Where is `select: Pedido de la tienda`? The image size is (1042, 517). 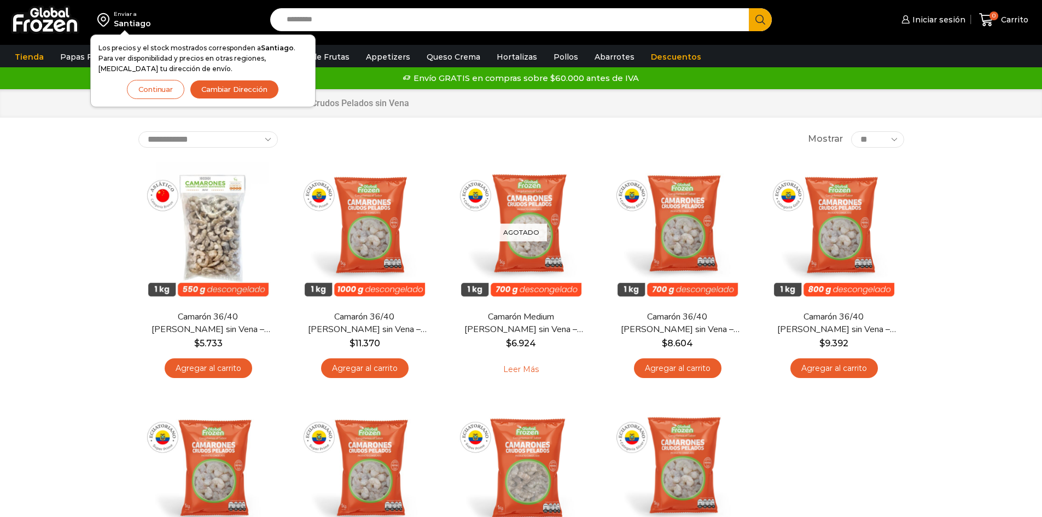
select: Pedido de la tienda is located at coordinates (208, 140).